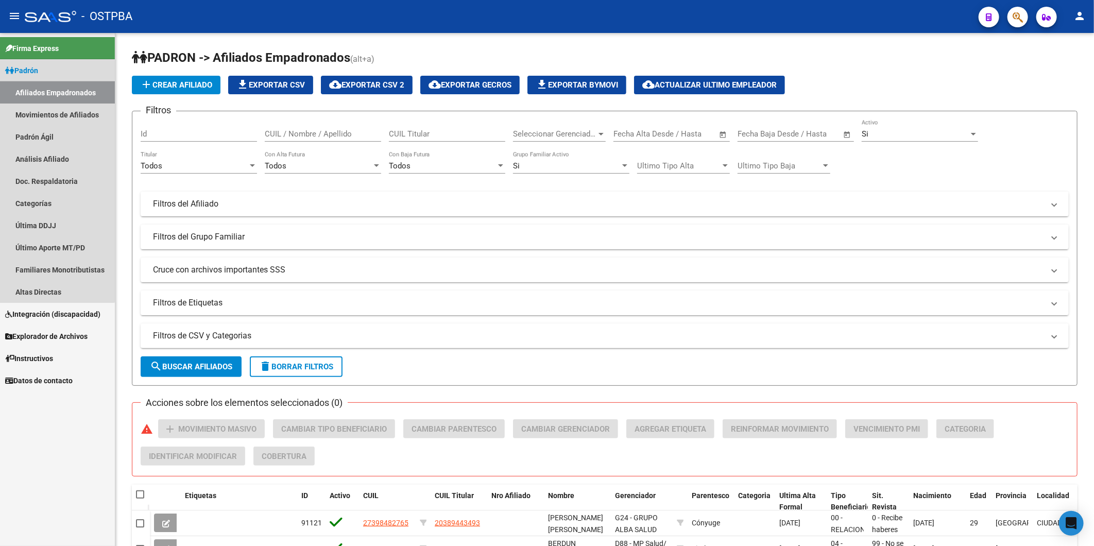 Image resolution: width=1094 pixels, height=546 pixels. I want to click on span: Integración (discapacidad), so click(53, 314).